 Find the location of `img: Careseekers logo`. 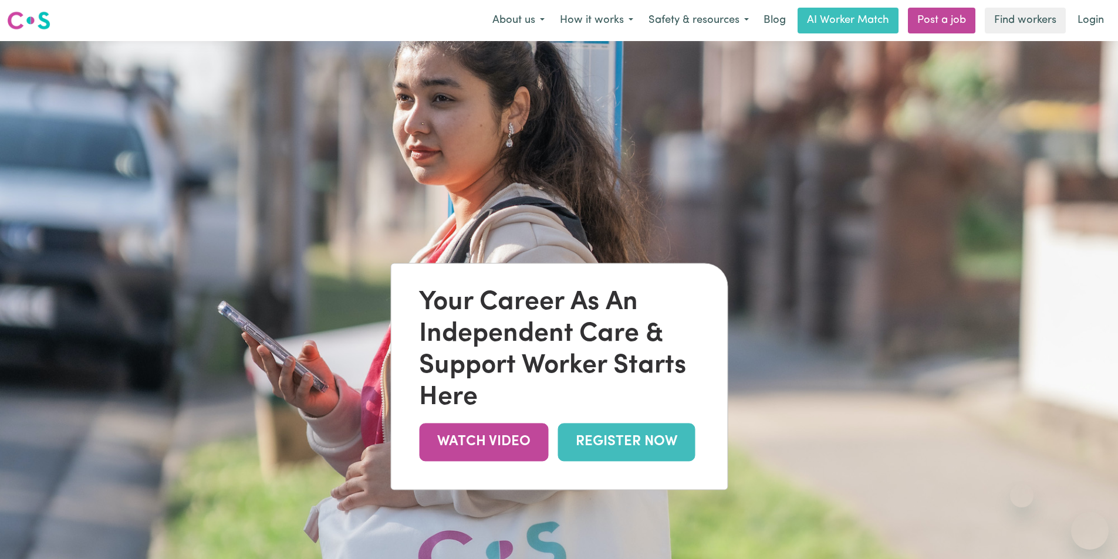

img: Careseekers logo is located at coordinates (29, 21).